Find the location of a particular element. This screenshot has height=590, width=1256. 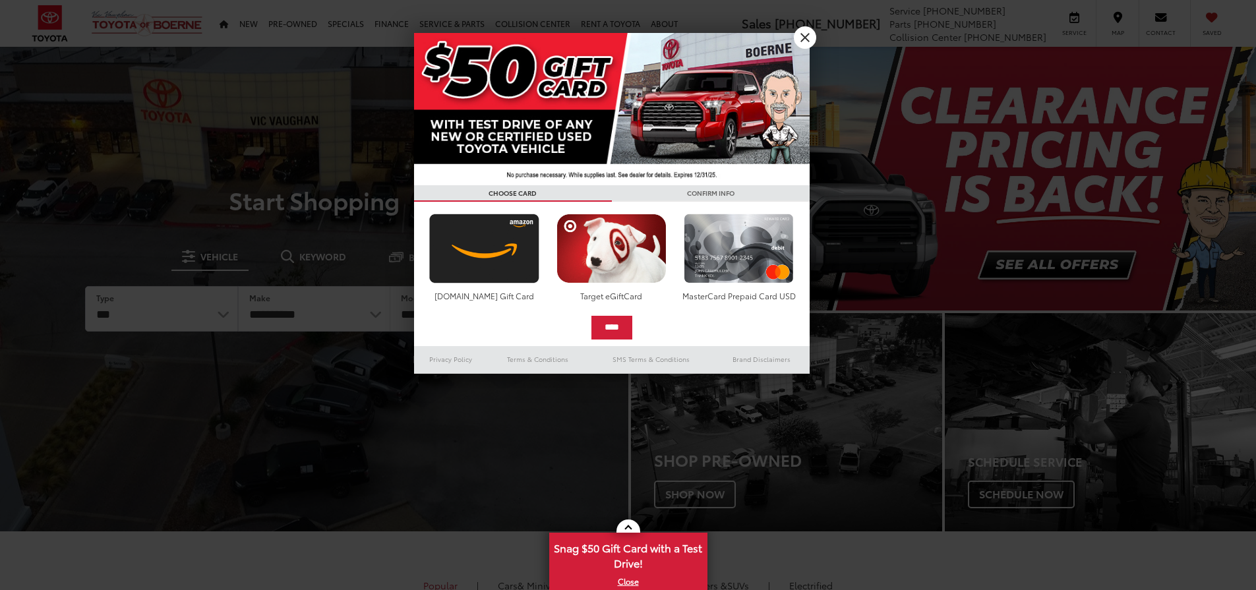

h3: CONFIRM INFO is located at coordinates (711, 193).